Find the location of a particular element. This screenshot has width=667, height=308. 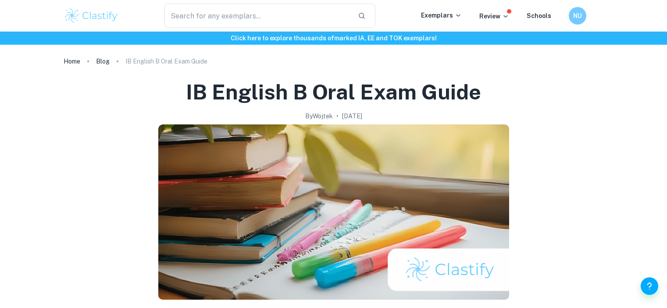

p: IB English B Oral Exam Guide is located at coordinates (166, 61).